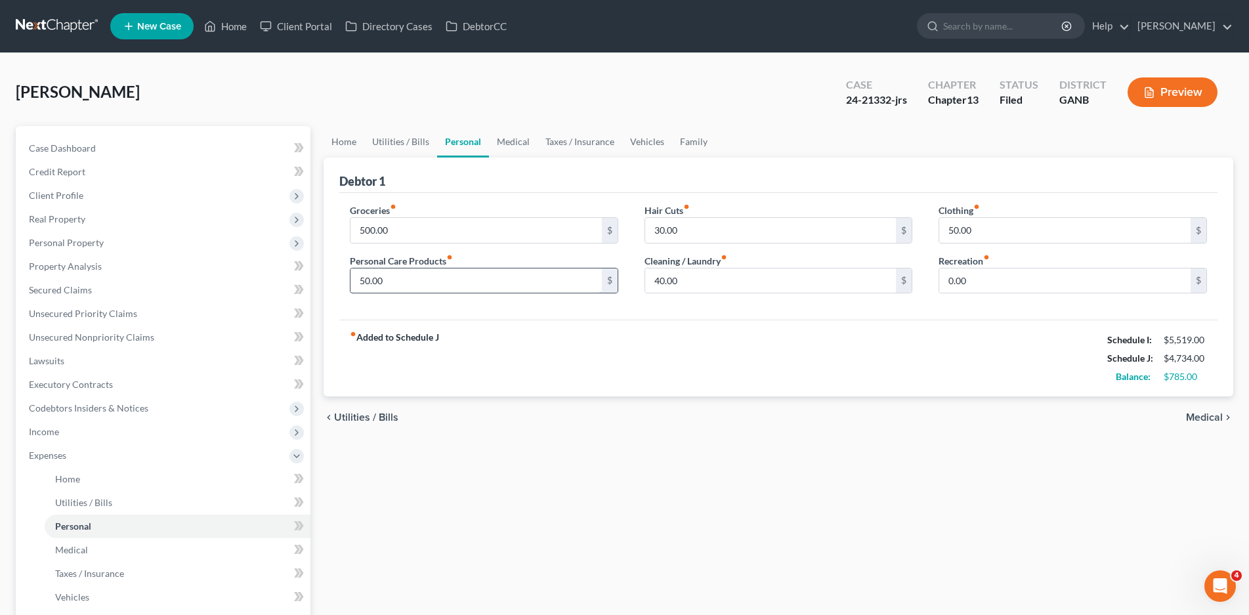 Image resolution: width=1249 pixels, height=615 pixels. What do you see at coordinates (91, 337) in the screenshot?
I see `span: Unsecured Nonpriority Claims` at bounding box center [91, 337].